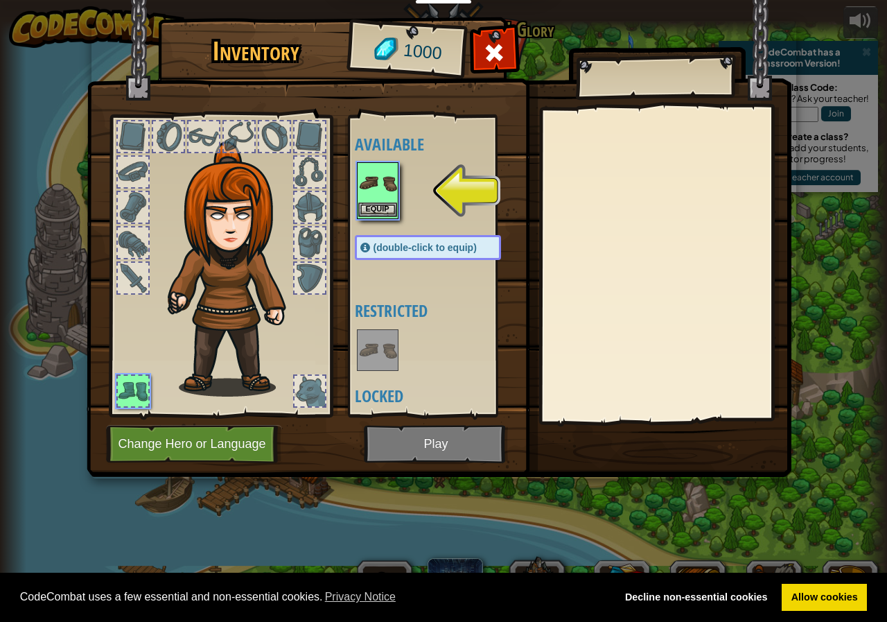 The height and width of the screenshot is (622, 887). I want to click on img: hair_f2.png, so click(236, 269).